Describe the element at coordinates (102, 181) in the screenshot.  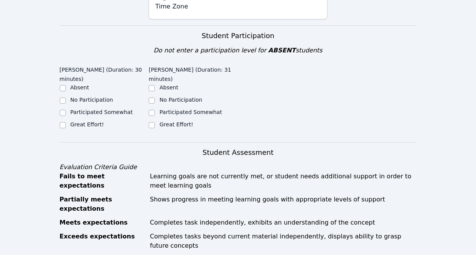
I see `div: Fails to meet expectations` at that location.